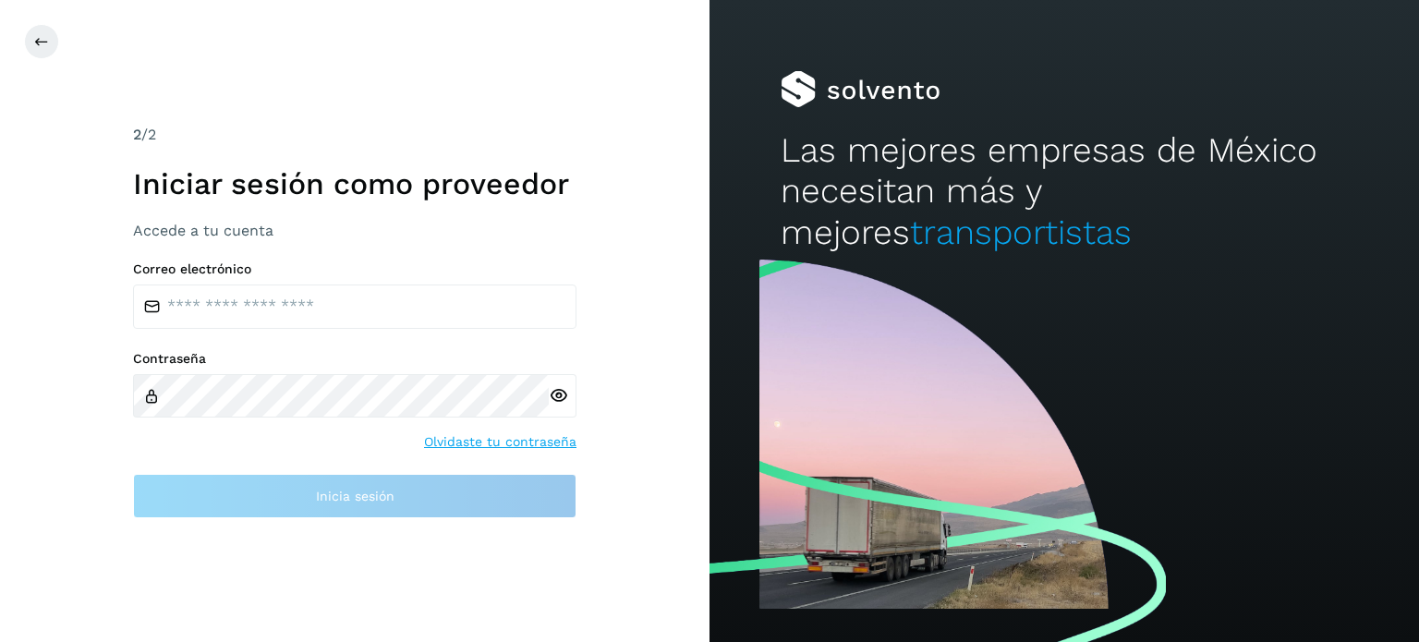  Describe the element at coordinates (1064, 191) in the screenshot. I see `h2: Las mejores empresas de México necesitan más y mejores` at that location.